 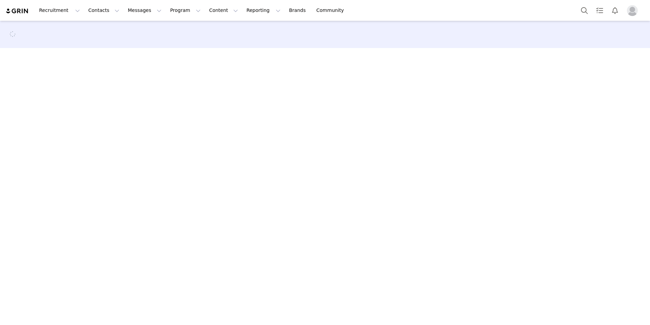 I want to click on button: Recruitment, so click(x=60, y=10).